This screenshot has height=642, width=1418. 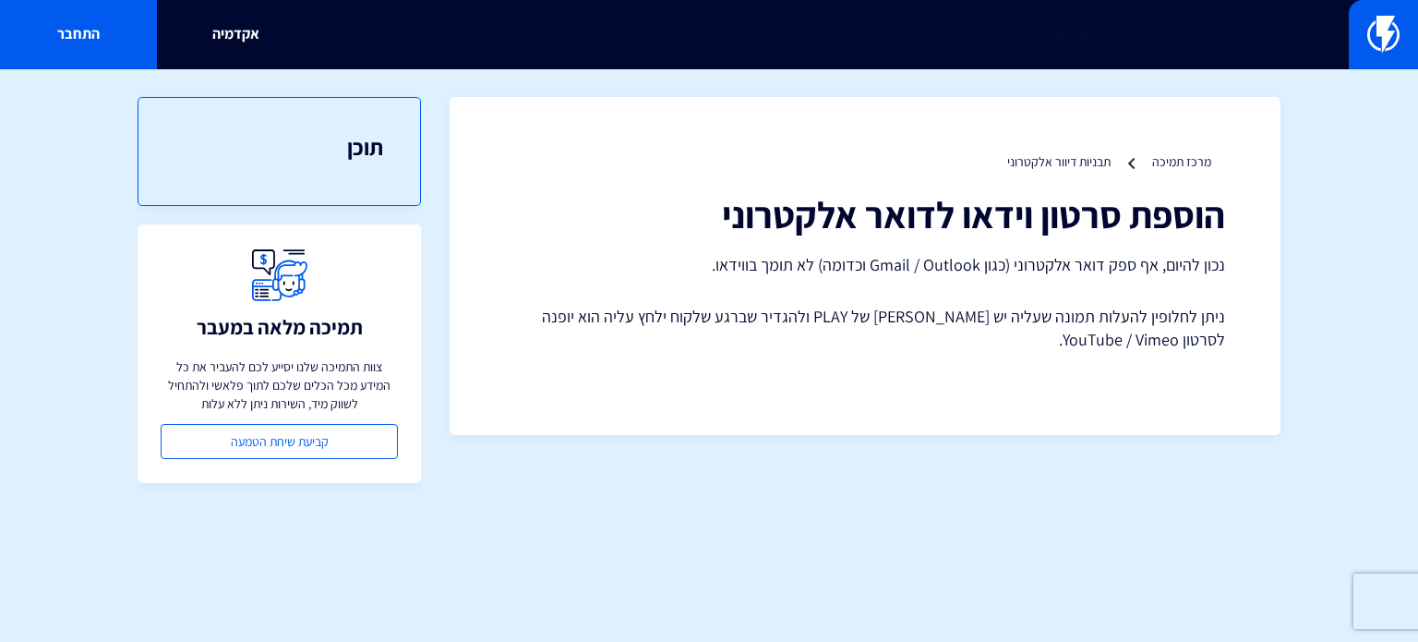 I want to click on a: תבניות דיוור אלקטרוני, so click(x=1059, y=162).